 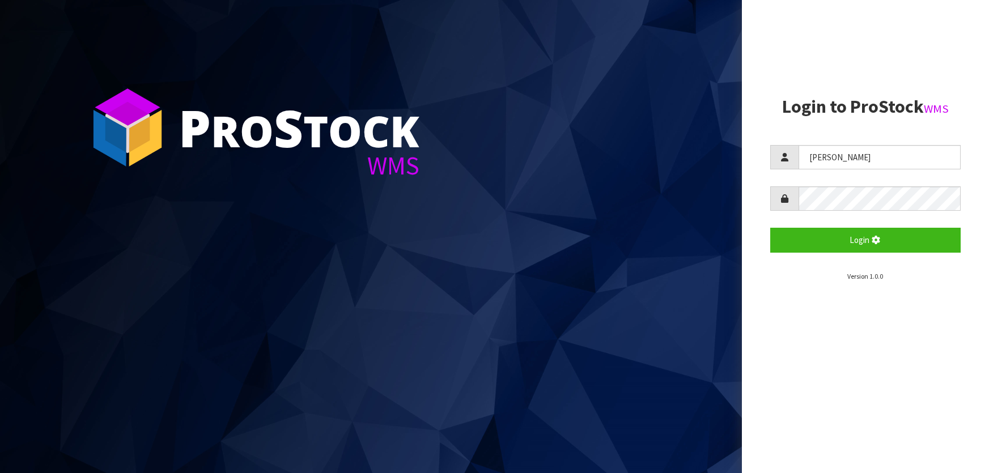 What do you see at coordinates (936, 109) in the screenshot?
I see `small: WMS` at bounding box center [936, 109].